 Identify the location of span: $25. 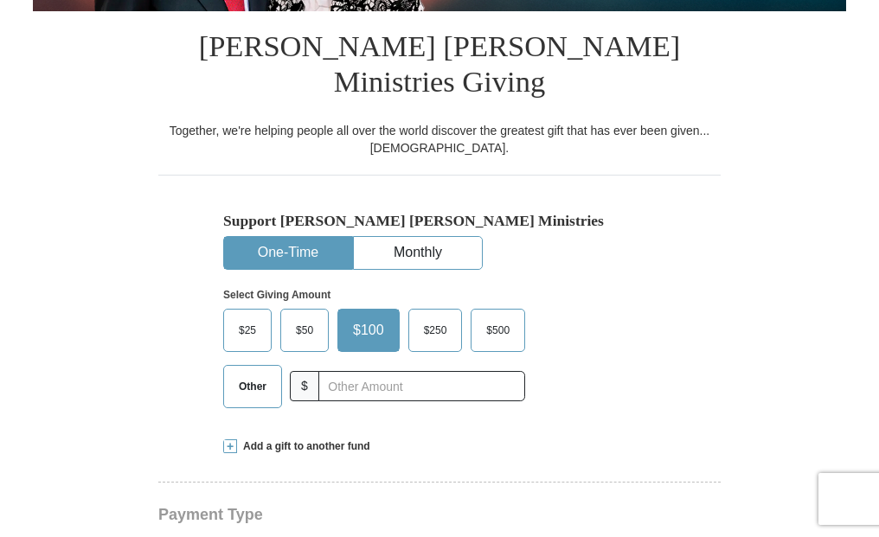
(247, 330).